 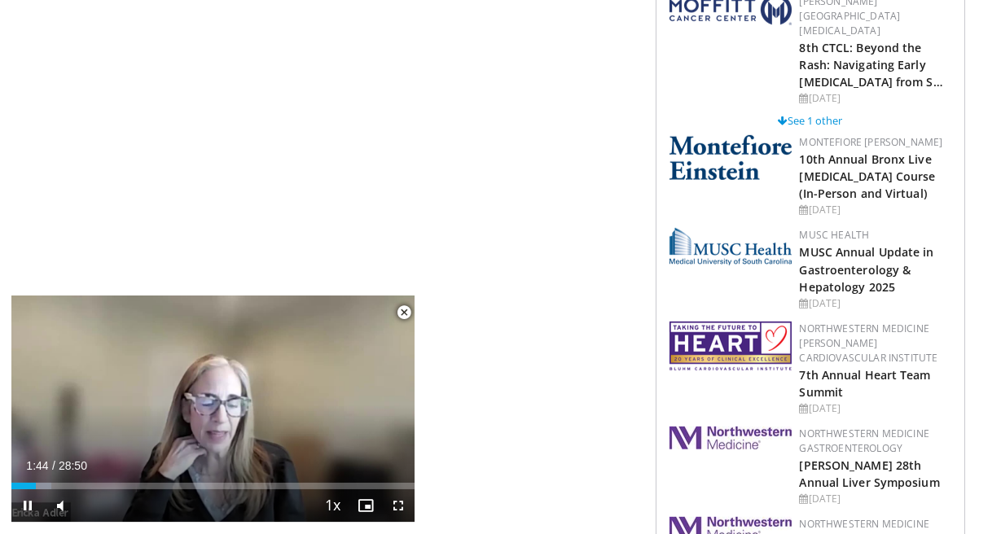 What do you see at coordinates (404, 313) in the screenshot?
I see `button: Close` at bounding box center [404, 313].